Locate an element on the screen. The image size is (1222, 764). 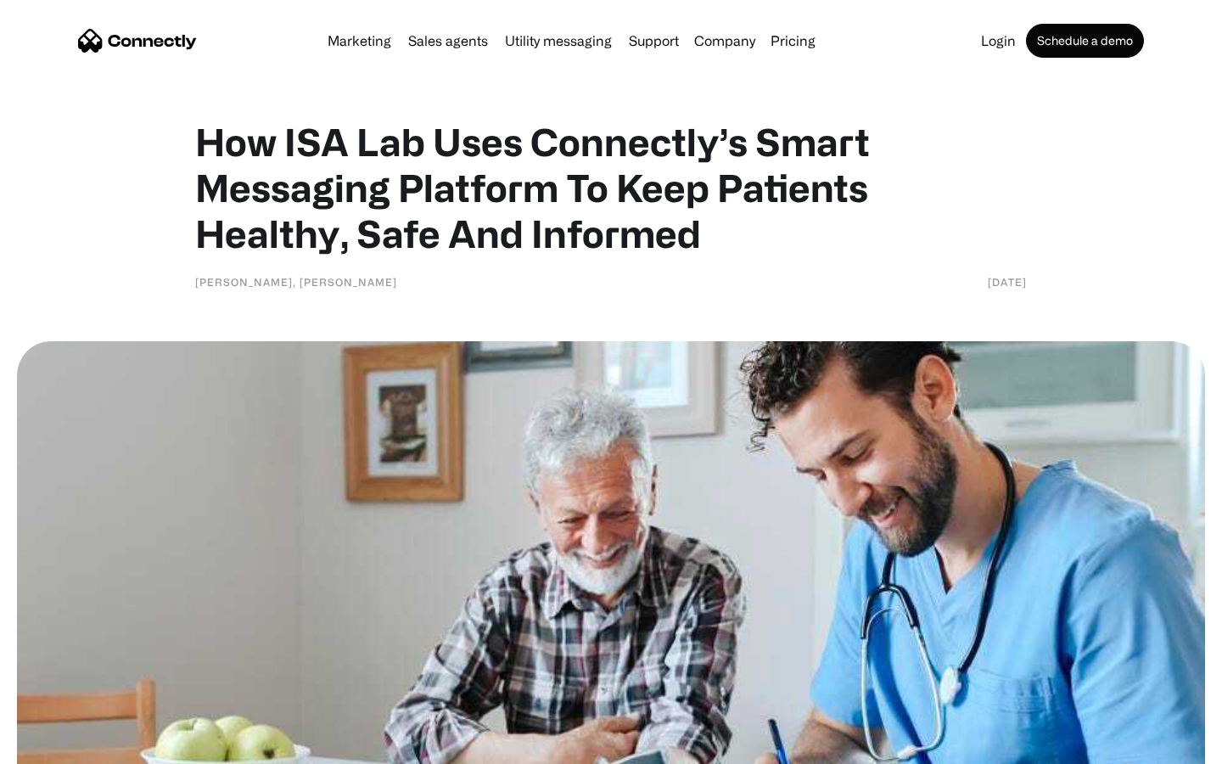
a: Sales agents is located at coordinates (448, 41).